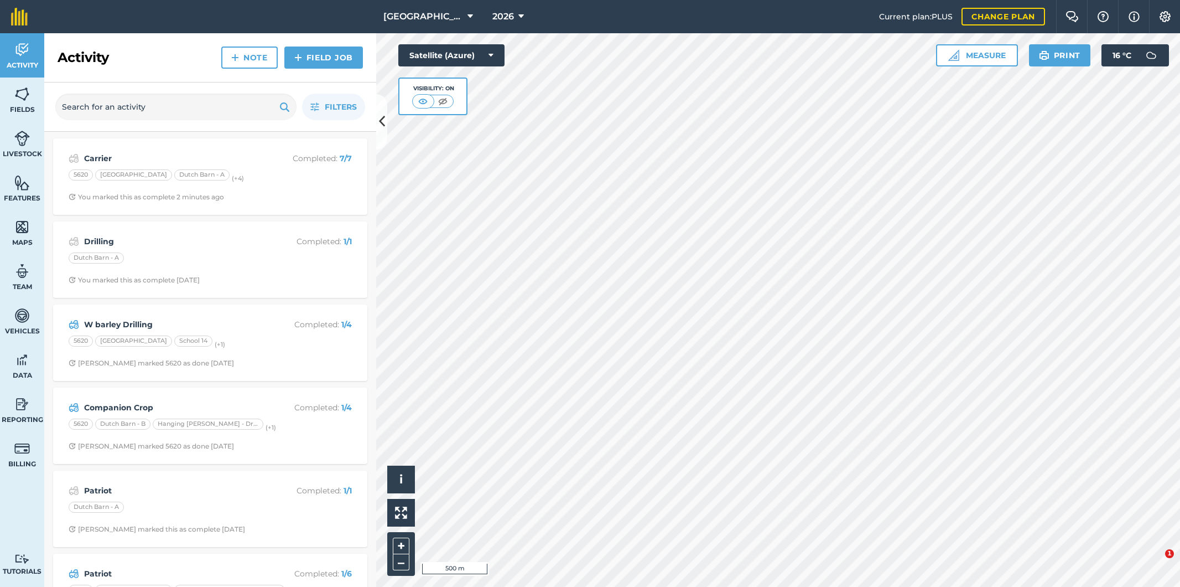 The height and width of the screenshot is (587, 1180). I want to click on img: Two speech bubbles overlapping with the left bubble in the forefront, so click(1072, 17).